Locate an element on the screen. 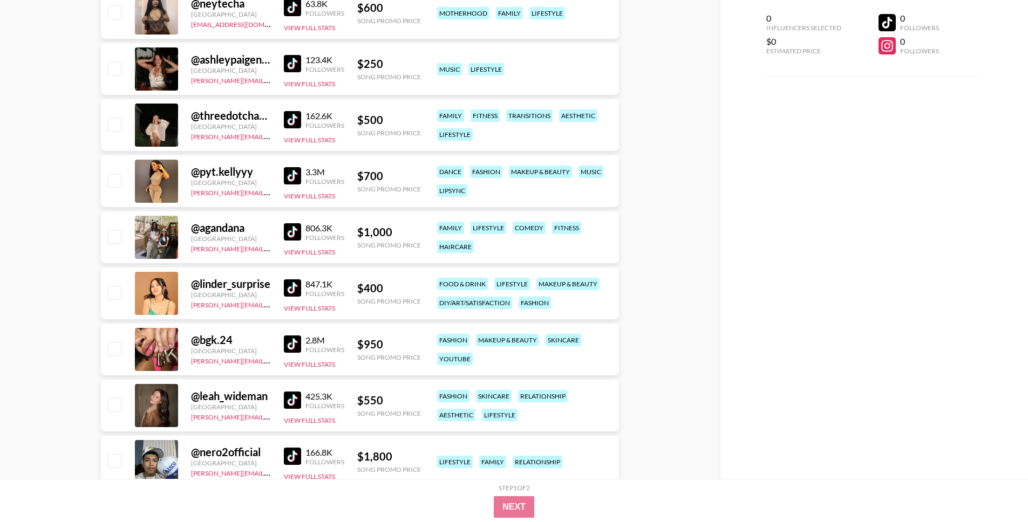 Image resolution: width=1028 pixels, height=522 pixels. div: @ agandana is located at coordinates (231, 228).